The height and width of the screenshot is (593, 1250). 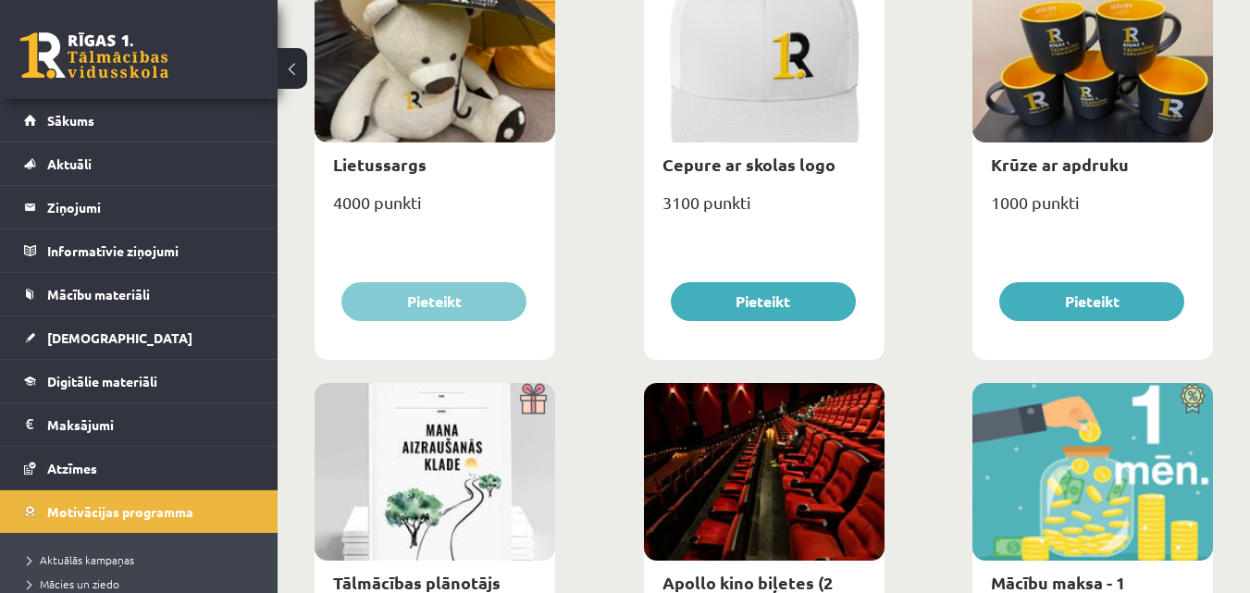 What do you see at coordinates (139, 512) in the screenshot?
I see `a: Motivācijas programma` at bounding box center [139, 512].